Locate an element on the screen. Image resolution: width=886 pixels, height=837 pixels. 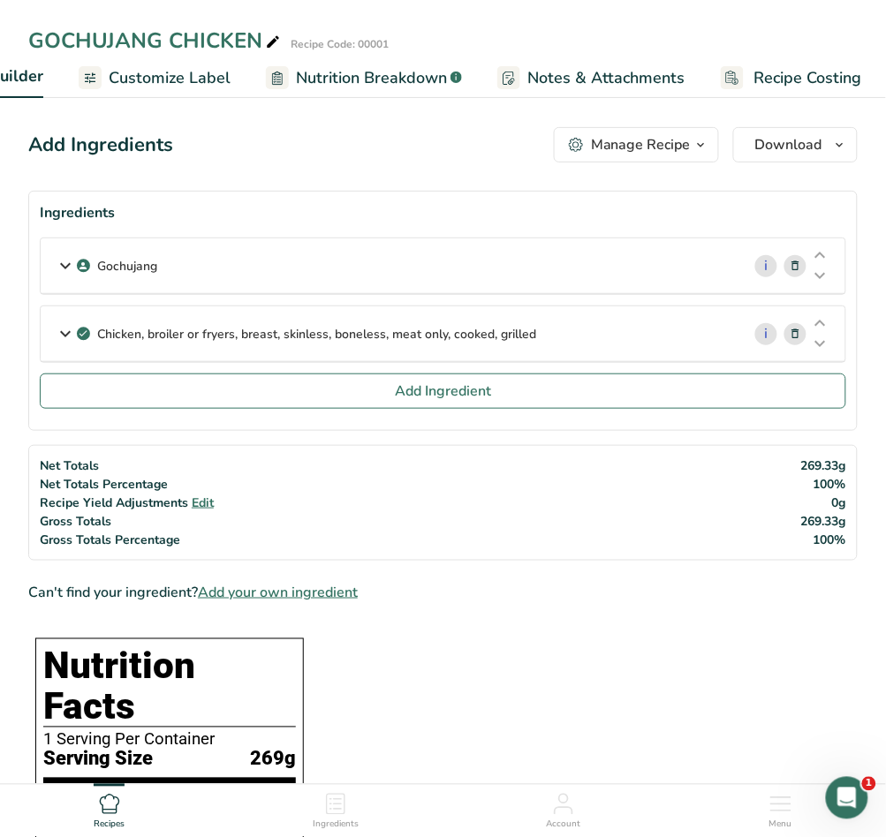
span: Ingredients is located at coordinates (336, 825).